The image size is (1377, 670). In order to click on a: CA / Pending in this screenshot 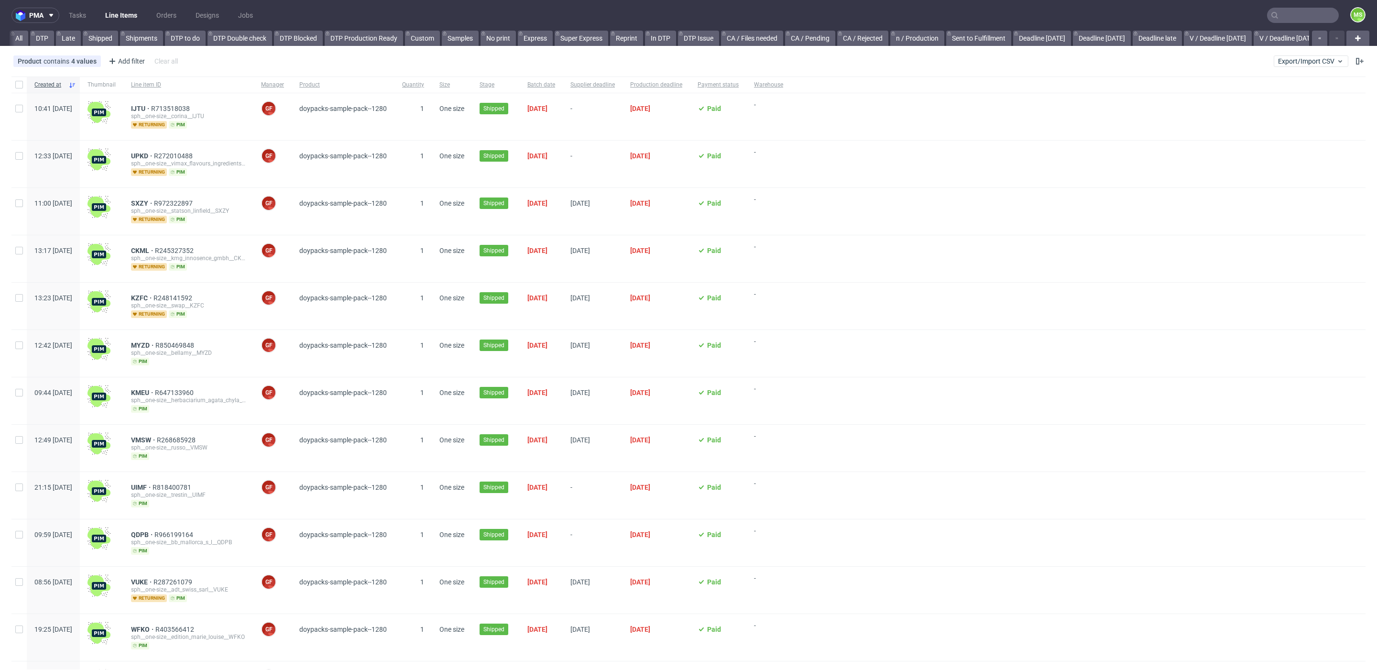, I will do `click(810, 38)`.